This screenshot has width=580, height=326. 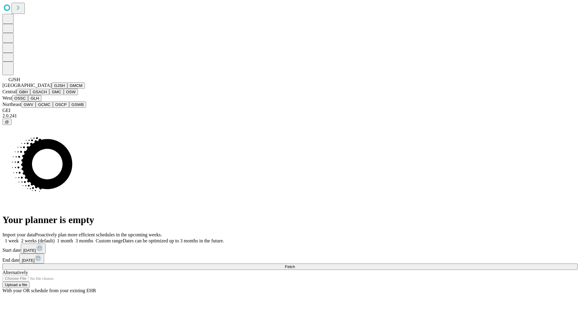 I want to click on button: GLH, so click(x=34, y=98).